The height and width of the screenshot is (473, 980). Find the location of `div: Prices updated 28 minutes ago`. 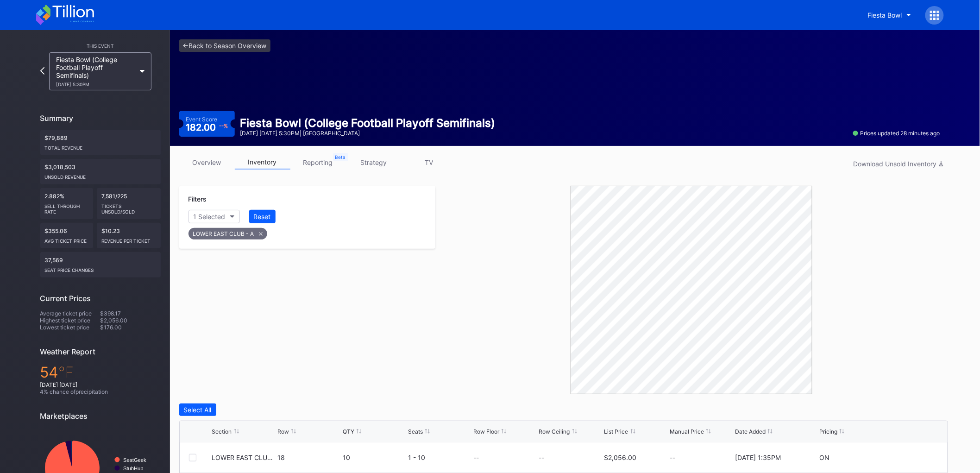

div: Prices updated 28 minutes ago is located at coordinates (897, 133).